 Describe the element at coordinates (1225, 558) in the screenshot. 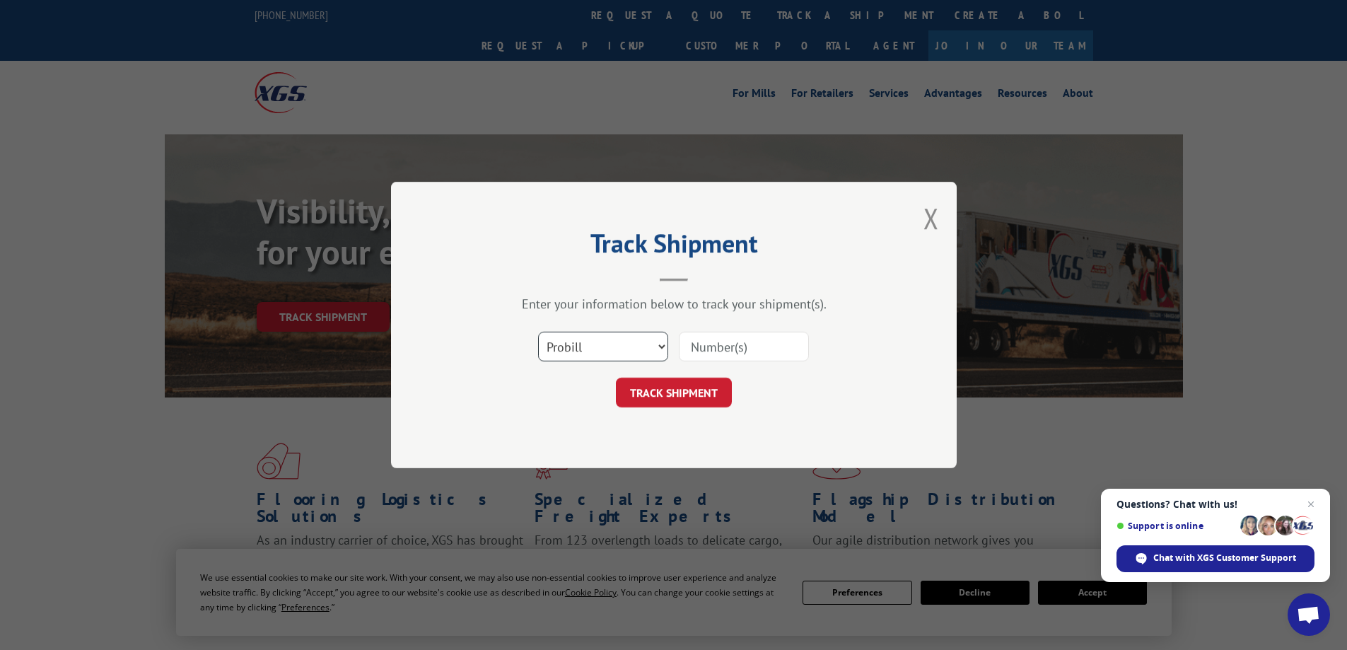

I see `span: Chat with XGS Customer Support` at that location.